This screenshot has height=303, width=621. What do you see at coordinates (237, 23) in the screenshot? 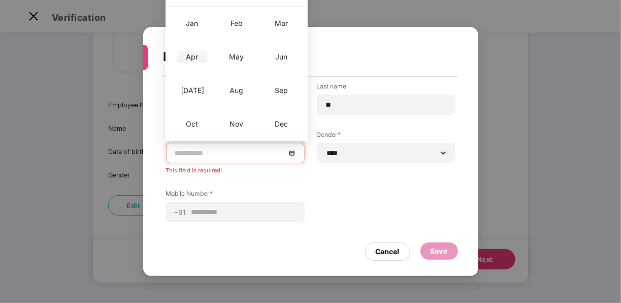
I see `td: 1982-02` at bounding box center [237, 23].